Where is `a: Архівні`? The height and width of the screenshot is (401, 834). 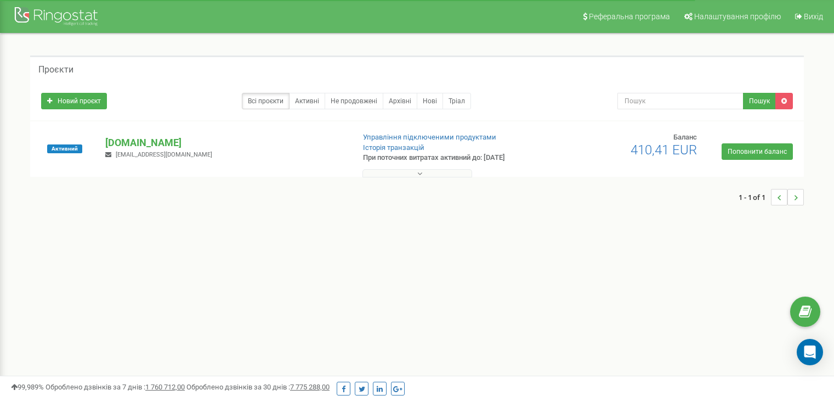 a: Архівні is located at coordinates (400, 101).